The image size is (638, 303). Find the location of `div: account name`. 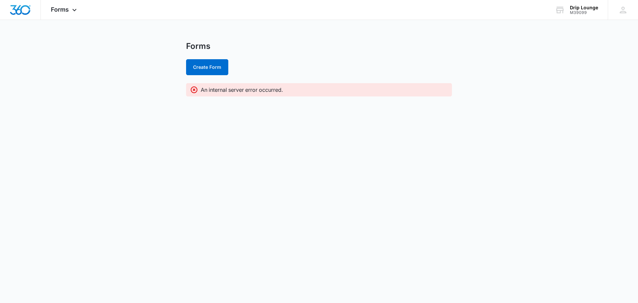

div: account name is located at coordinates (584, 8).